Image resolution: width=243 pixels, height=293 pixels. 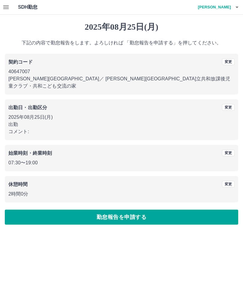 I want to click on b: 休憩時間, so click(x=18, y=184).